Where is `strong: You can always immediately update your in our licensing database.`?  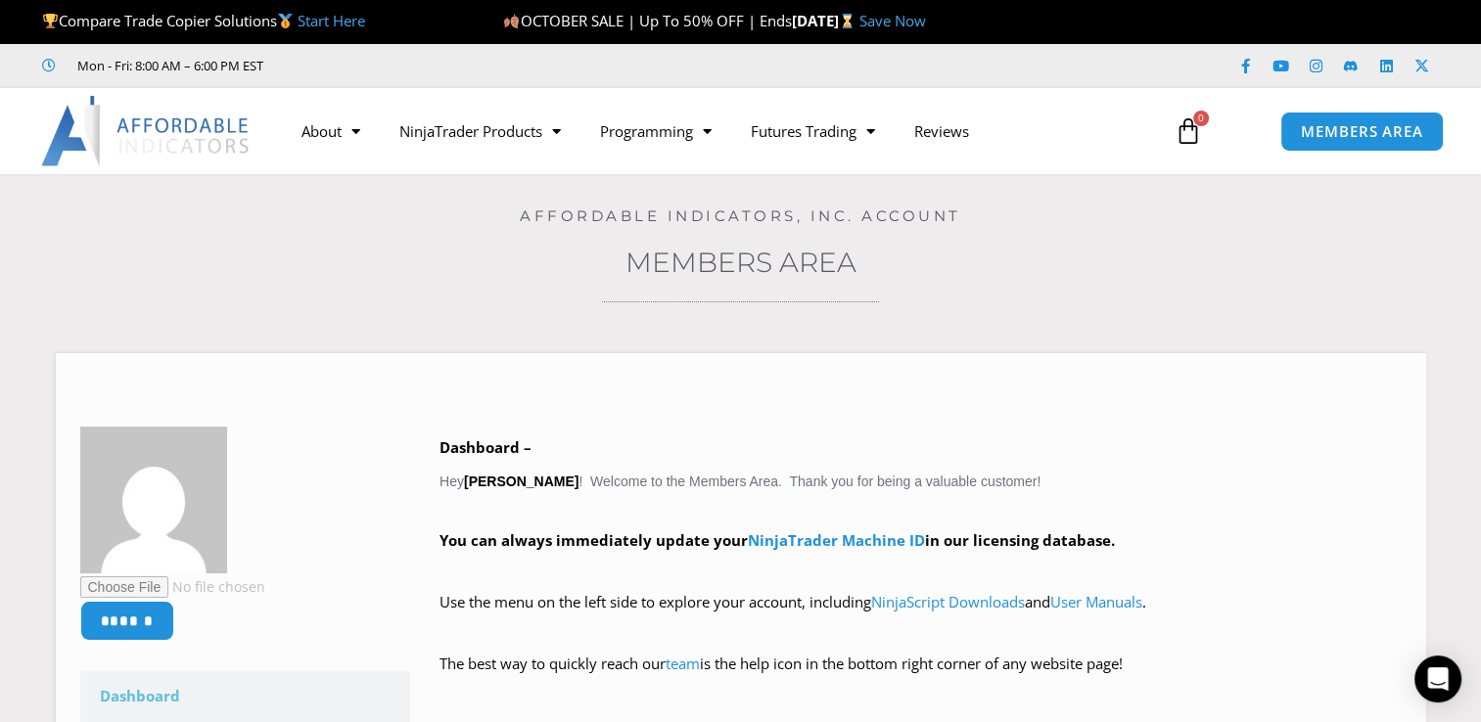 strong: You can always immediately update your in our licensing database. is located at coordinates (777, 540).